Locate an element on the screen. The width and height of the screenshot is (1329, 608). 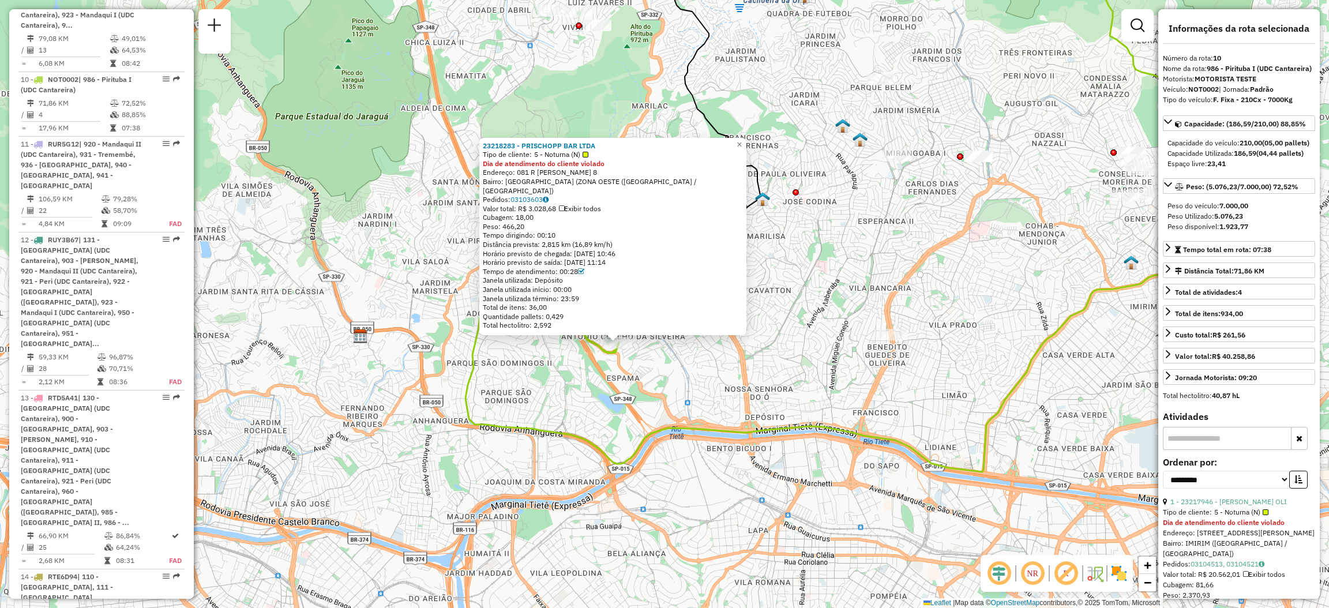
strong: Dia de atendimento do cliente violado is located at coordinates (1223, 522).